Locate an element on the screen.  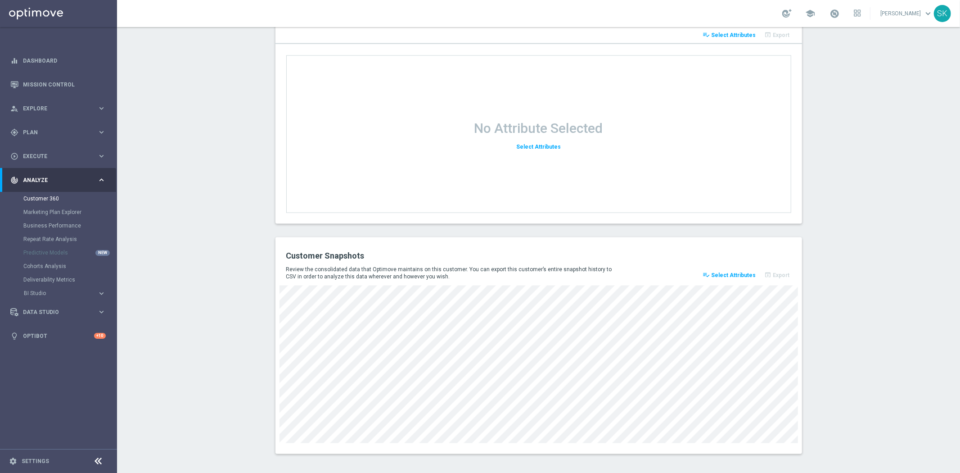
span: BI Studio is located at coordinates (56, 293).